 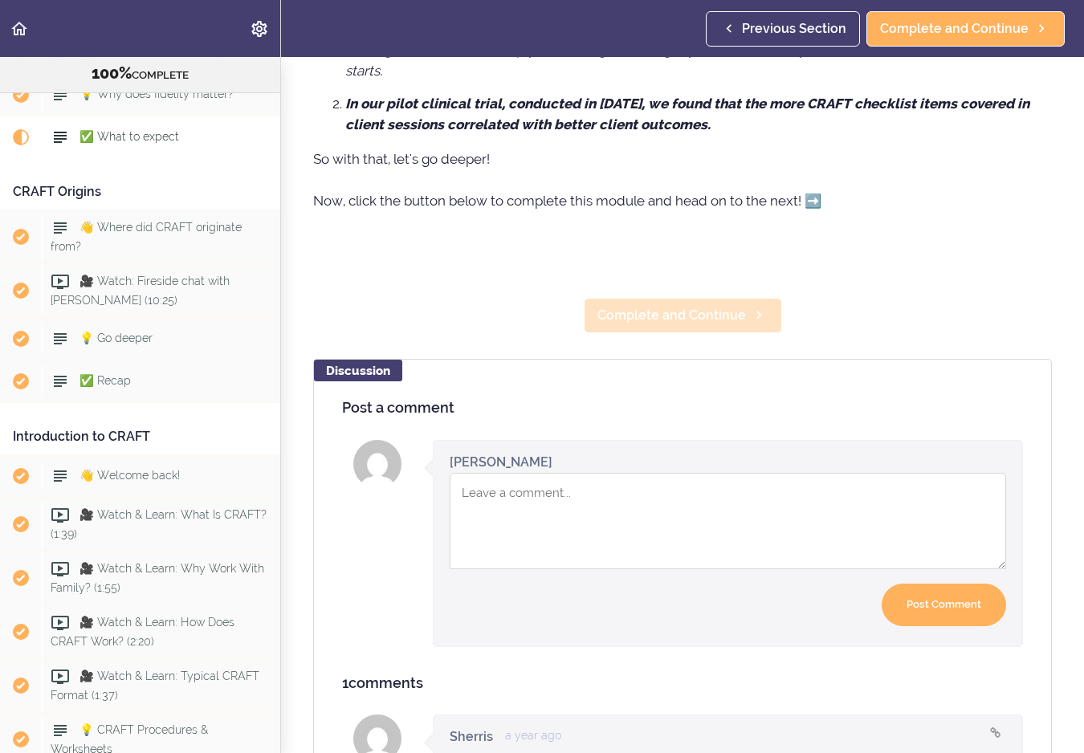 What do you see at coordinates (158, 523) in the screenshot?
I see `span: 🎥 Watch & Learn: What Is CRAFT? (1:39)` at bounding box center [158, 523].